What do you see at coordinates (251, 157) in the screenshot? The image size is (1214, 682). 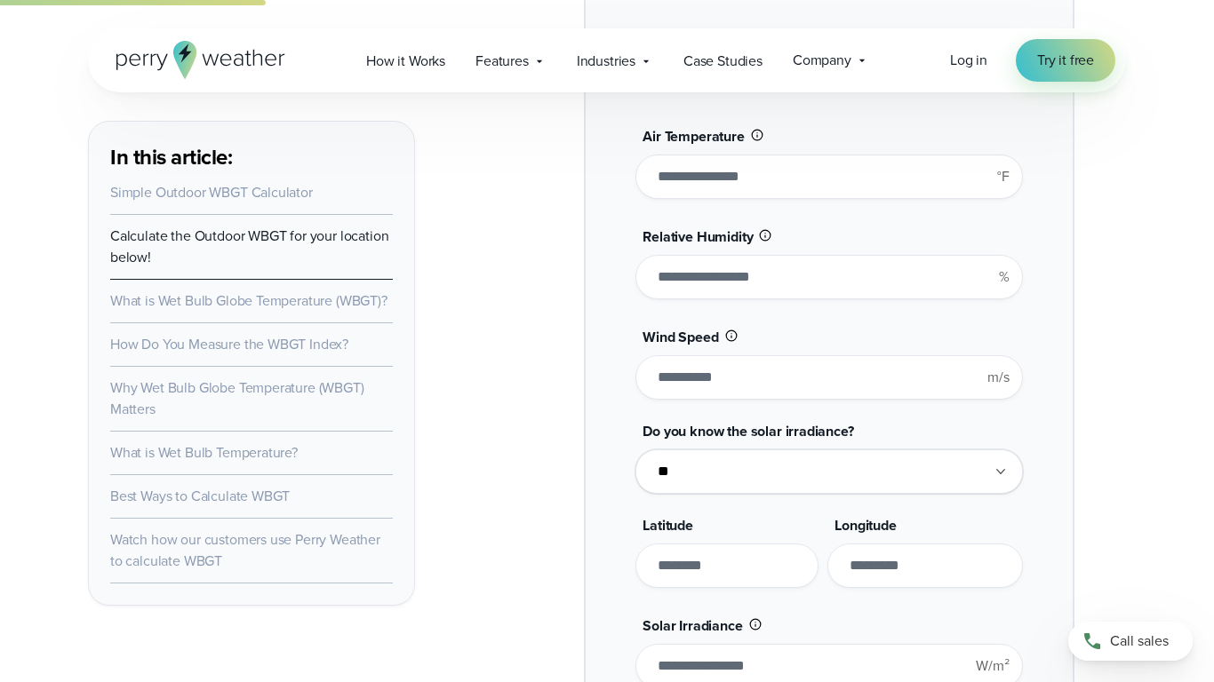 I see `h3: In this article:` at bounding box center [251, 157].